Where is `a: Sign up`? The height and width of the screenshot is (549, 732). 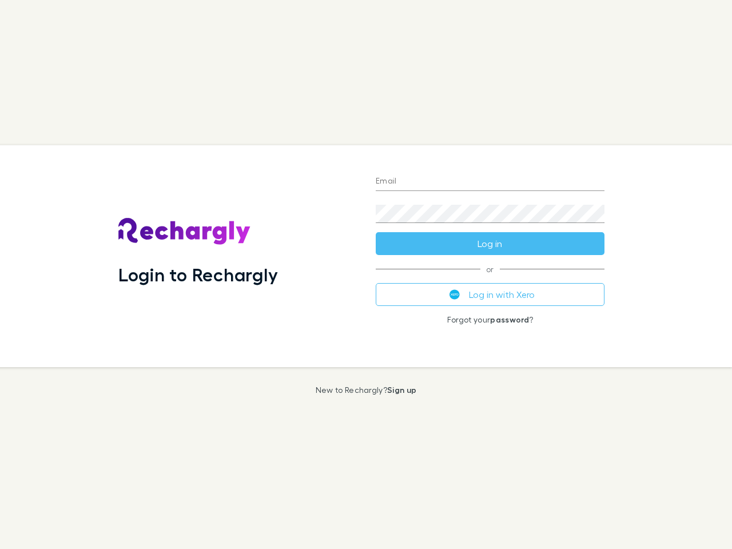 a: Sign up is located at coordinates (401, 389).